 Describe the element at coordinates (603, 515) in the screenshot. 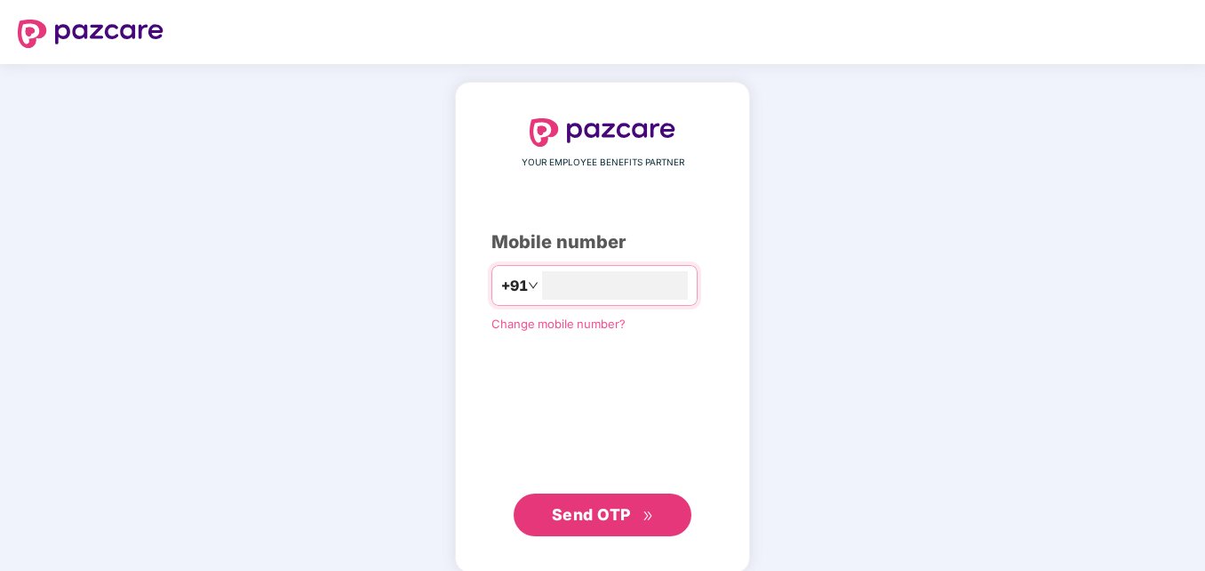

I see `button: Send OTPdouble-right` at that location.